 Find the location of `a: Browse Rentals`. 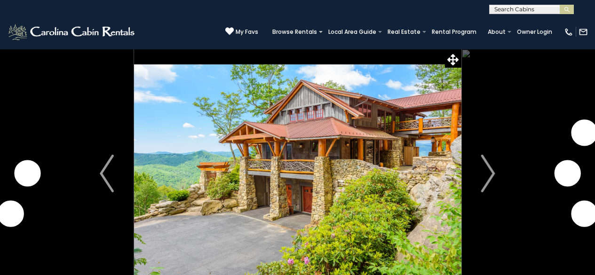

a: Browse Rentals is located at coordinates (294, 32).